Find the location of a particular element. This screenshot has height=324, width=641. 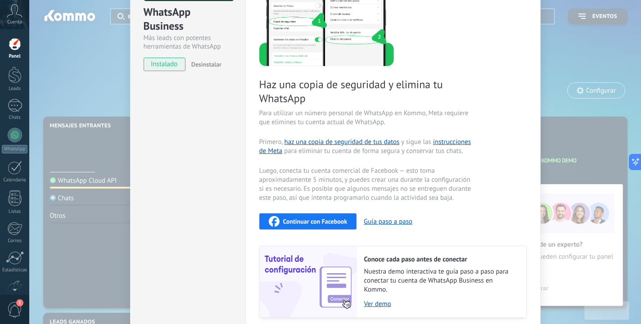

span: Haz una copia de seguridad y elimina tu WhatsApp is located at coordinates (366, 91).